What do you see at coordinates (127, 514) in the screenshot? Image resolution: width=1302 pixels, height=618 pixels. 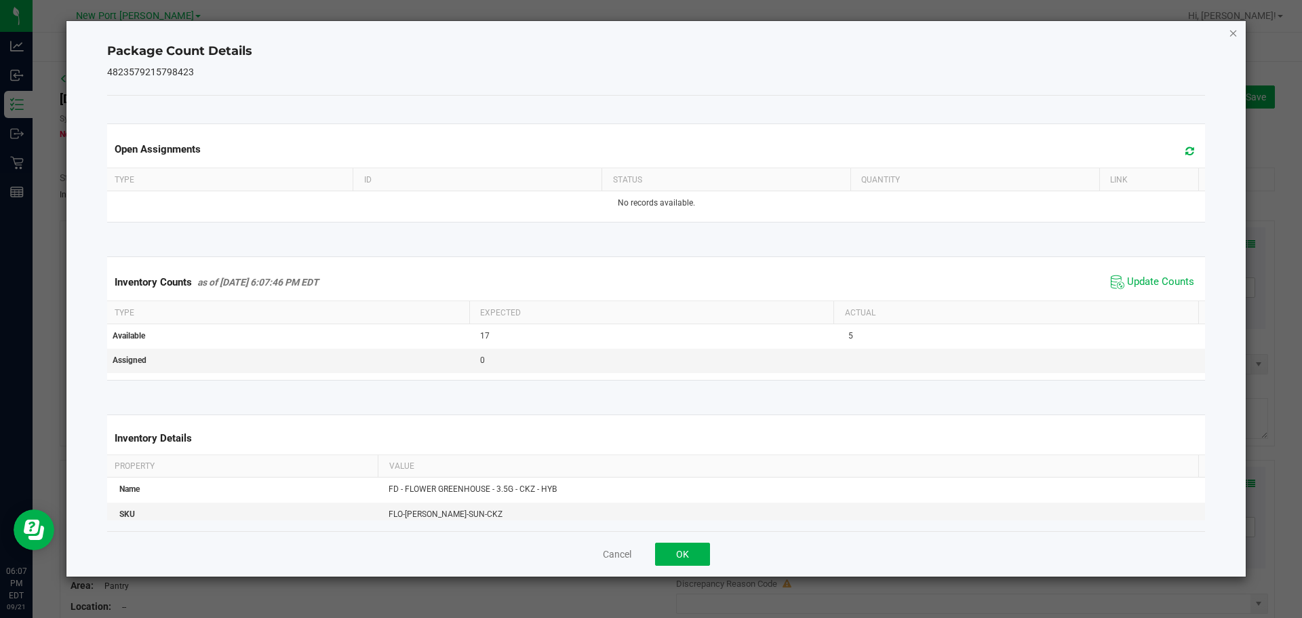 I see `span: SKU` at bounding box center [127, 514].